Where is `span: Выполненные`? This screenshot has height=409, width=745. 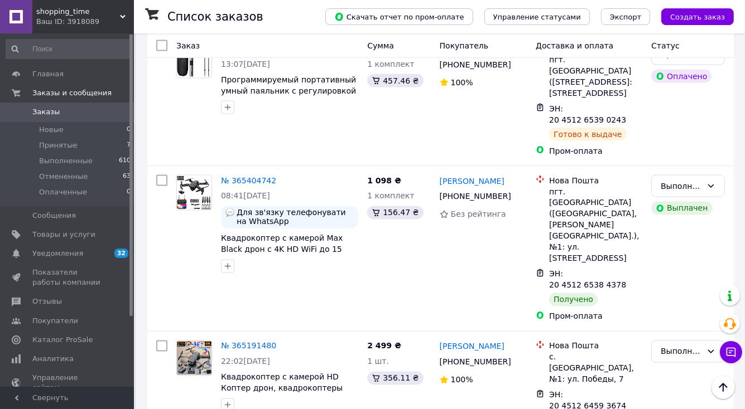
span: Выполненные is located at coordinates (66, 161).